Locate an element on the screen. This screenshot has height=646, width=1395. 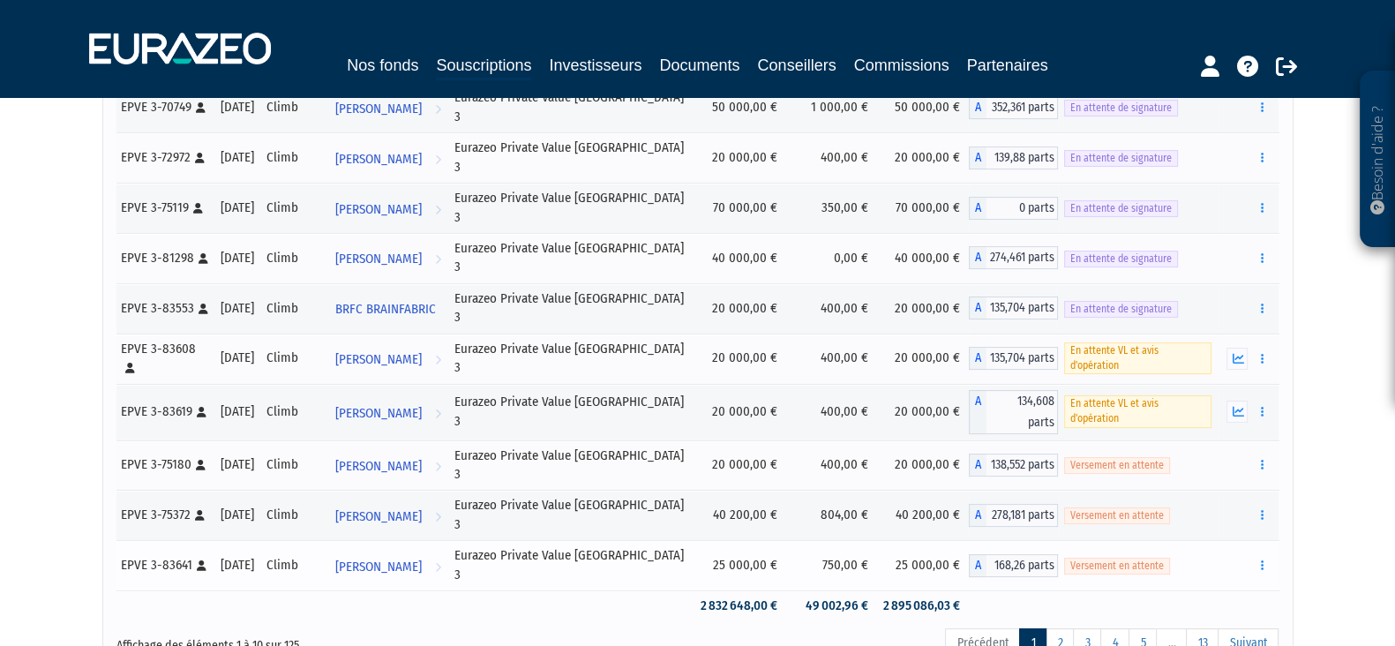
td: 0,00 € is located at coordinates (831, 258).